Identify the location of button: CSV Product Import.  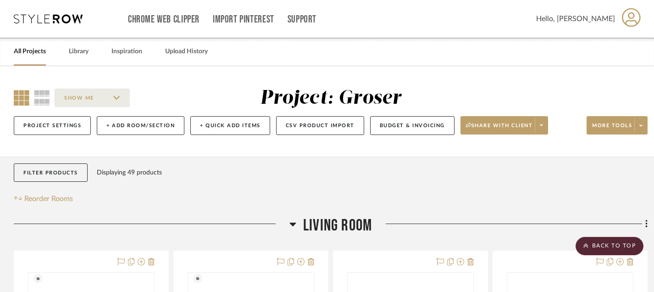
(320, 125).